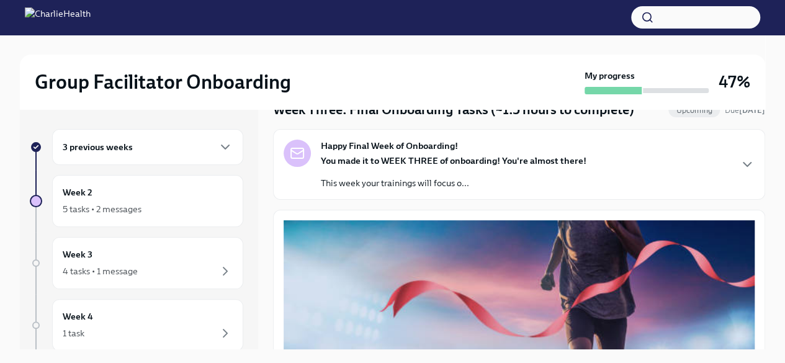  I want to click on h6: 3 previous weeks, so click(97, 147).